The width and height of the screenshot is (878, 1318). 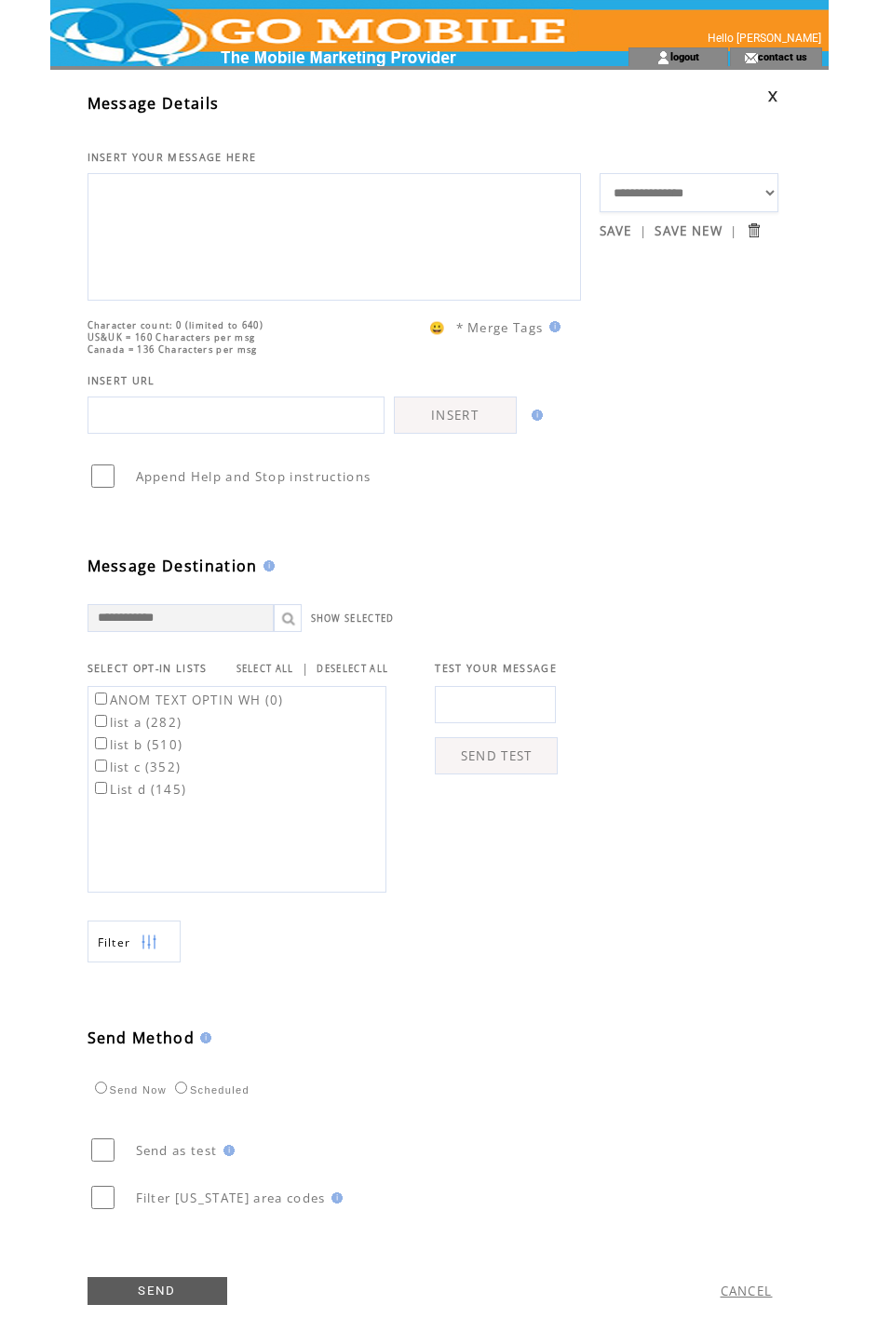 What do you see at coordinates (139, 789) in the screenshot?
I see `label: List d (145)` at bounding box center [139, 789].